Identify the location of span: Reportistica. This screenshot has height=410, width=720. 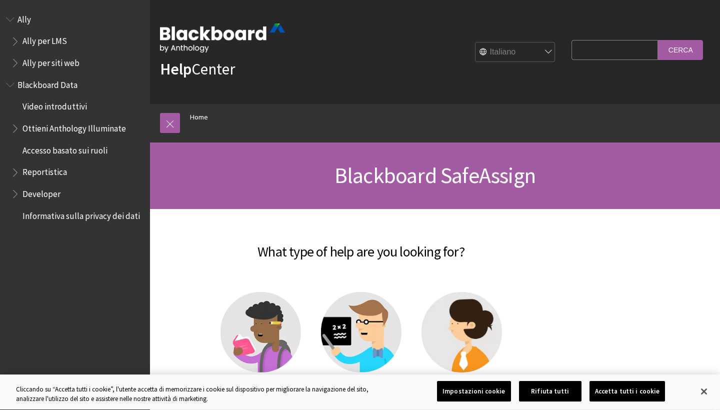
(44, 170).